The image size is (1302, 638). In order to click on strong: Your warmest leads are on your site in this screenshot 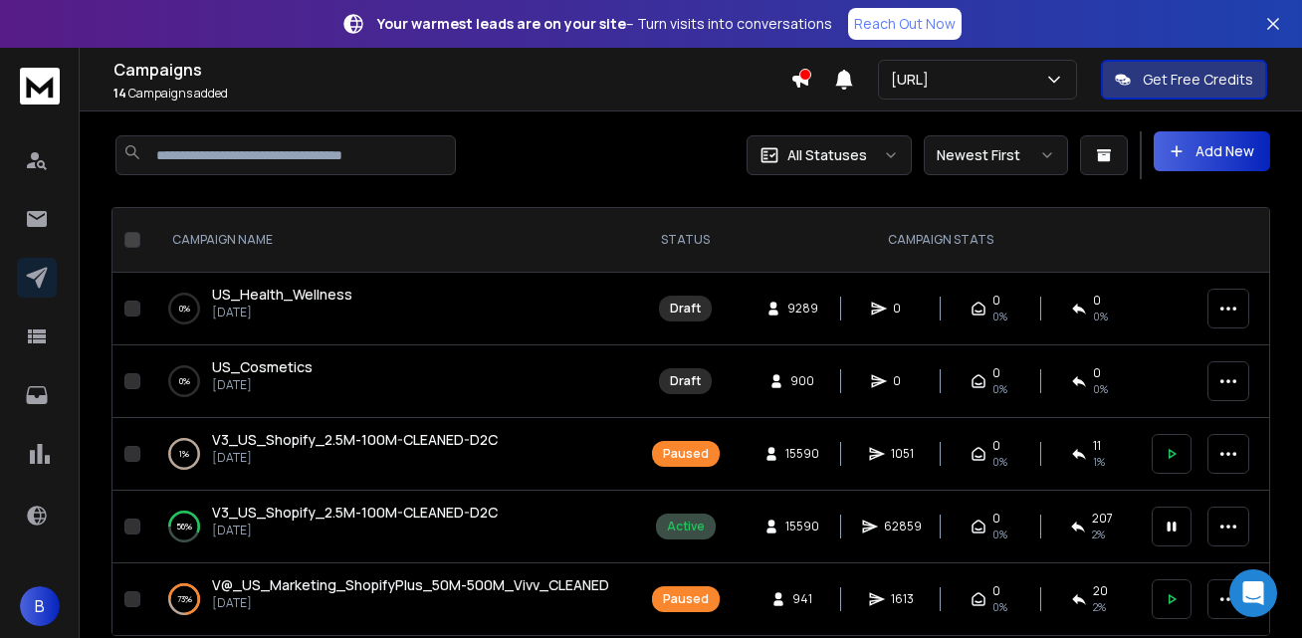, I will do `click(502, 23)`.